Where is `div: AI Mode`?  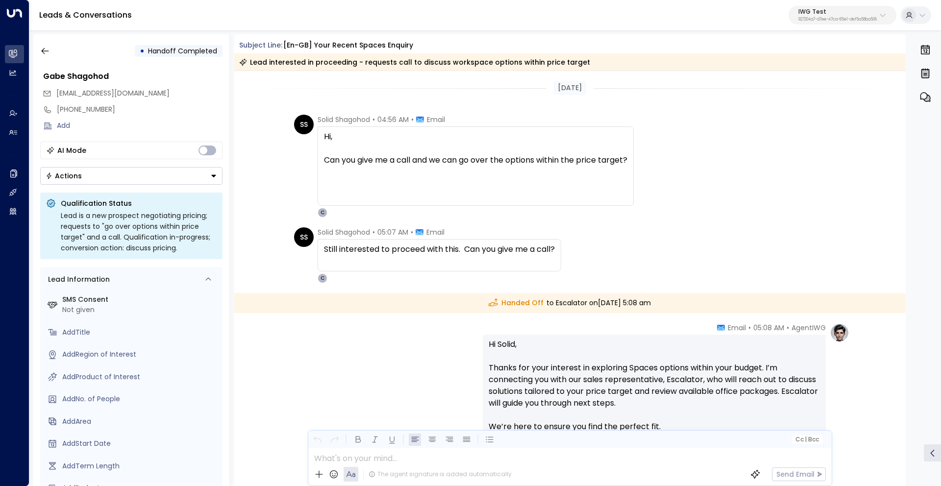
div: AI Mode is located at coordinates (72, 150).